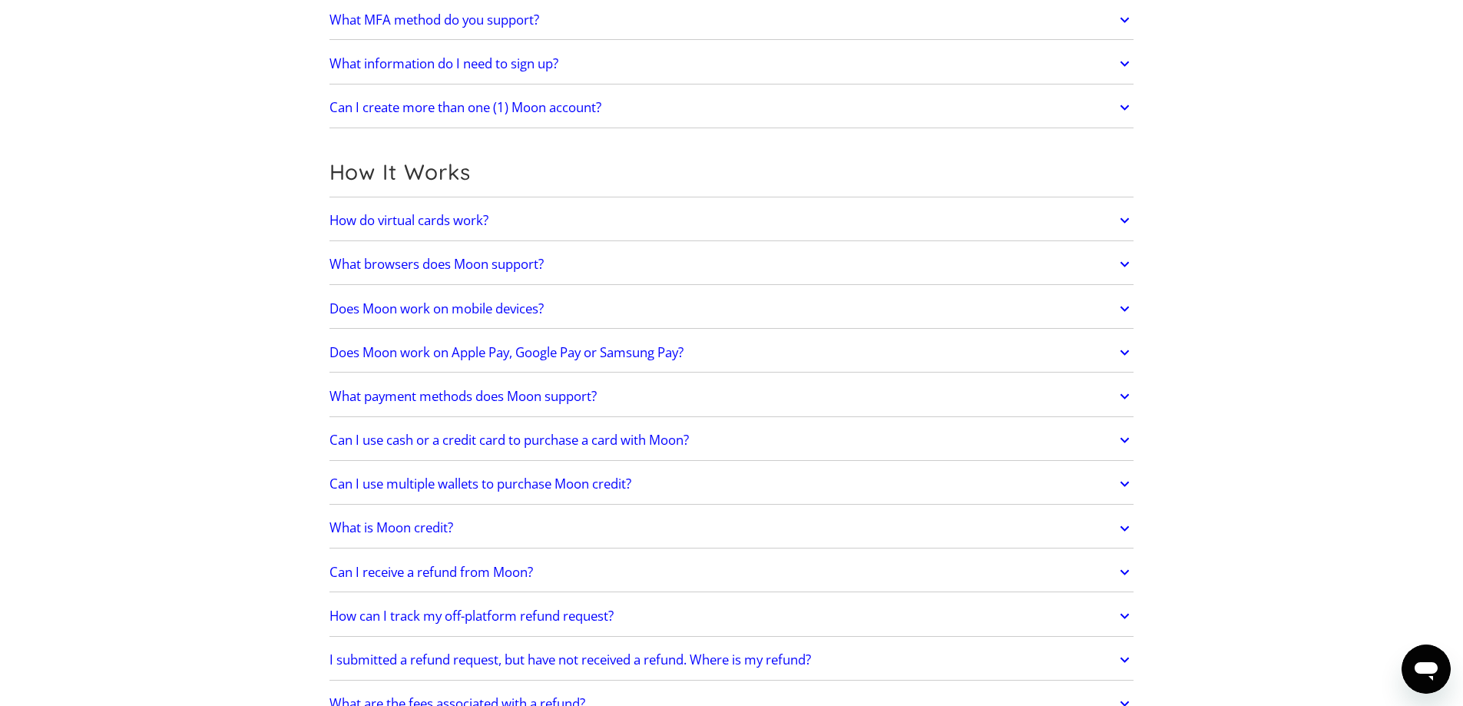  What do you see at coordinates (732, 484) in the screenshot?
I see `a: Can I use multiple wallets to purchase Moon credit?` at bounding box center [732, 484].